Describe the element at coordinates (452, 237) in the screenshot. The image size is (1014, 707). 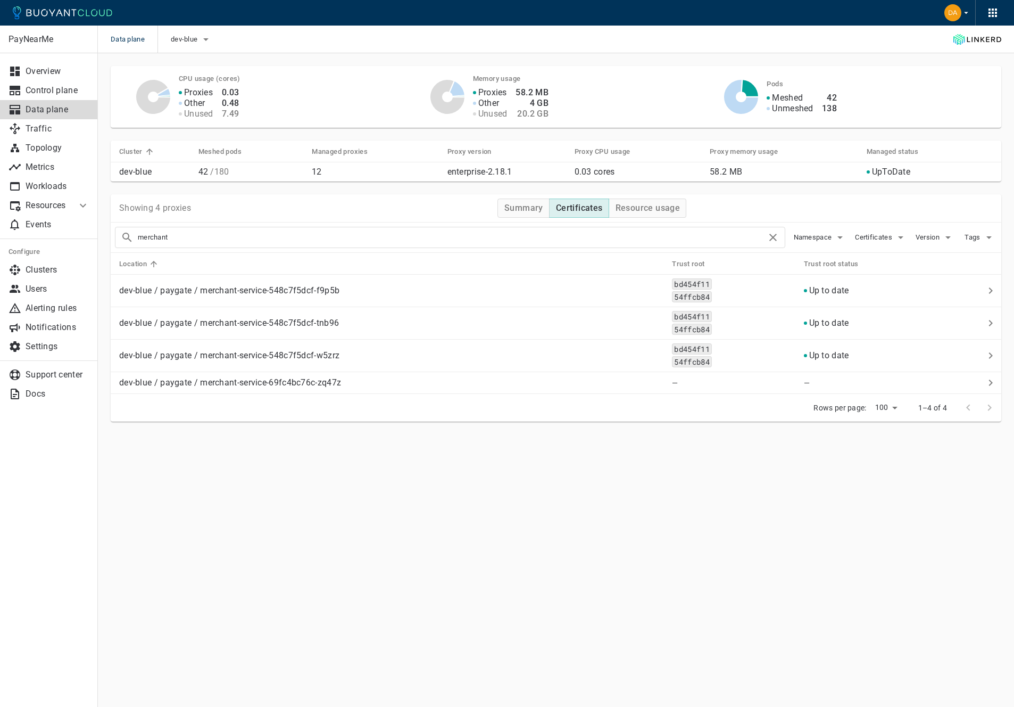
I see `input: Search` at that location.